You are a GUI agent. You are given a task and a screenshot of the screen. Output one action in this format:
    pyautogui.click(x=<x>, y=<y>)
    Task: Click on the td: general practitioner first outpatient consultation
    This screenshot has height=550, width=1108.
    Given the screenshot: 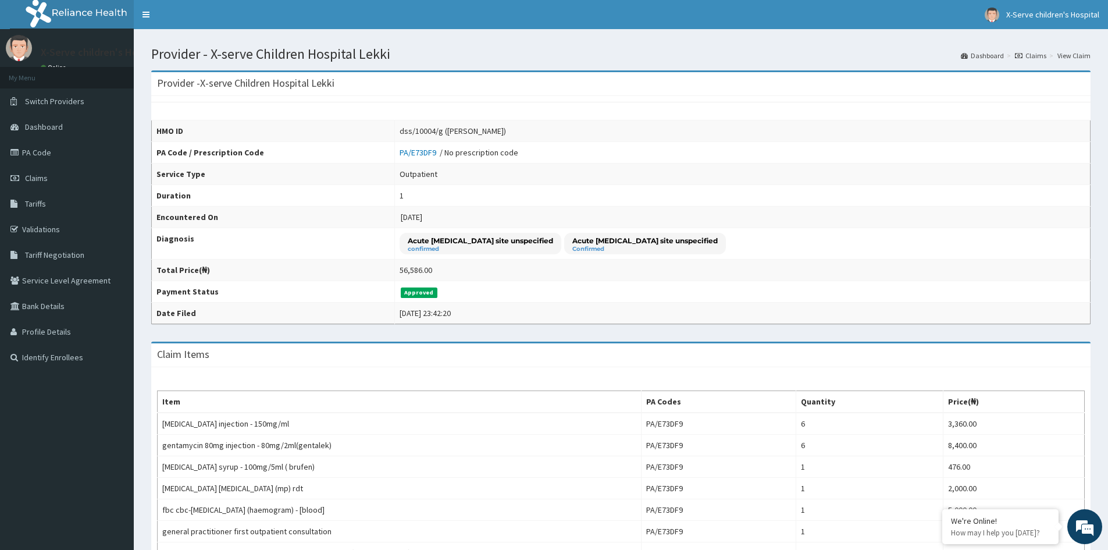 What is the action you would take?
    pyautogui.click(x=400, y=531)
    